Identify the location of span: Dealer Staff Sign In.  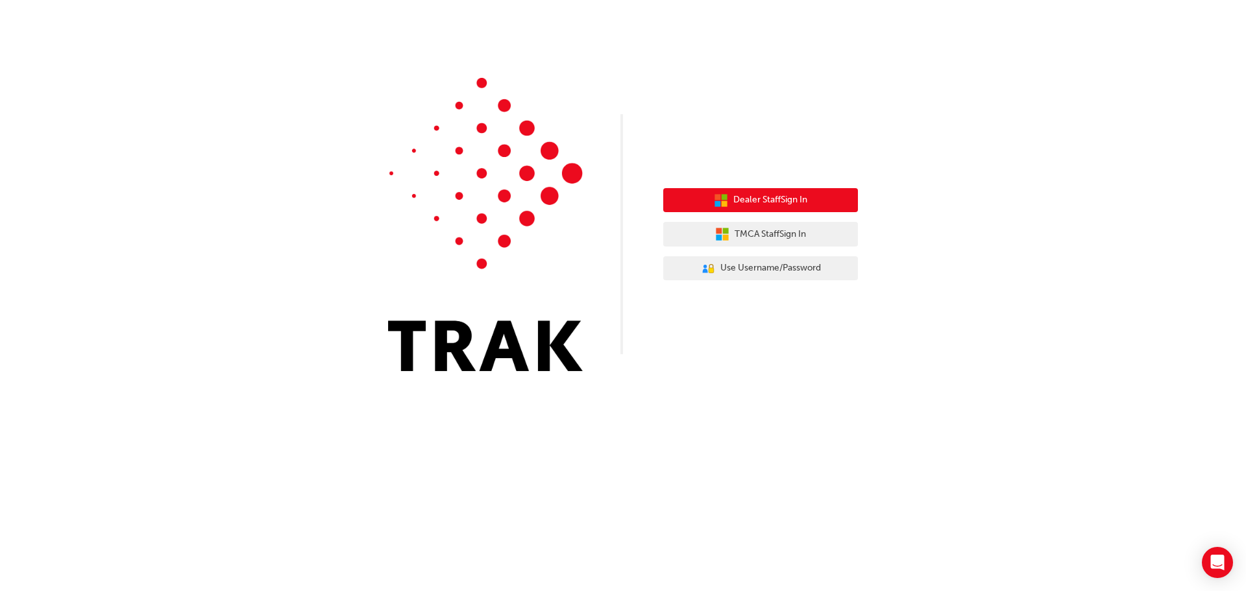
(771, 200).